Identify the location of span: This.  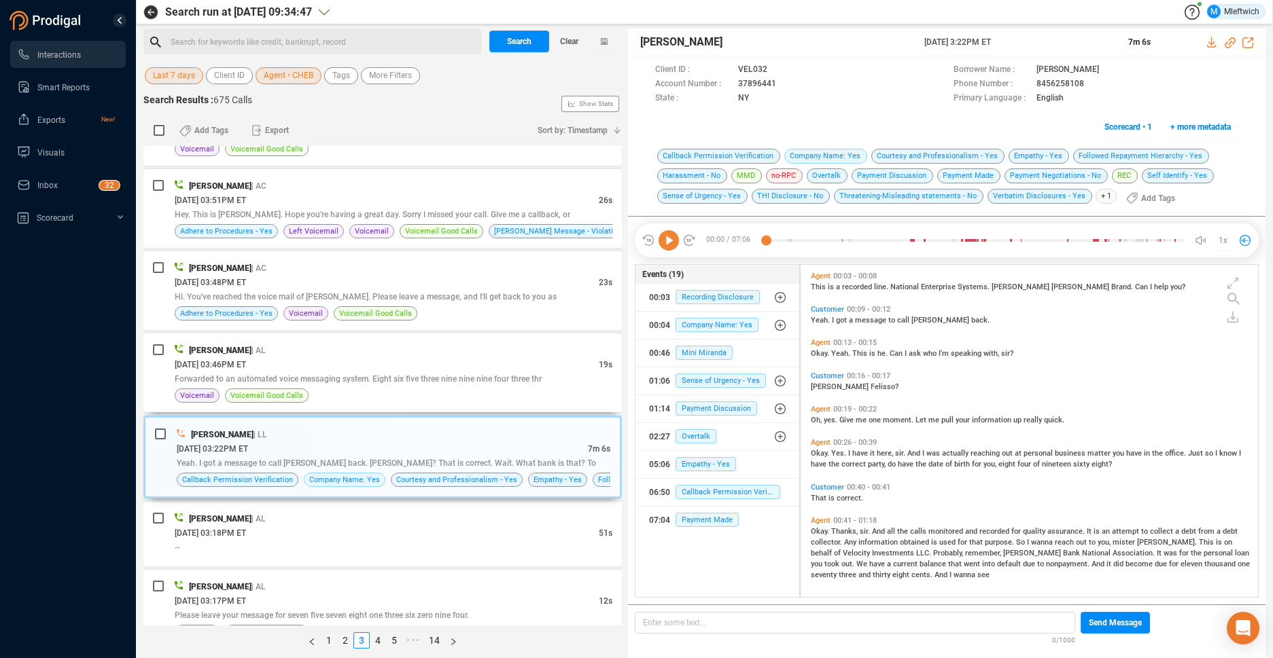
(819, 287).